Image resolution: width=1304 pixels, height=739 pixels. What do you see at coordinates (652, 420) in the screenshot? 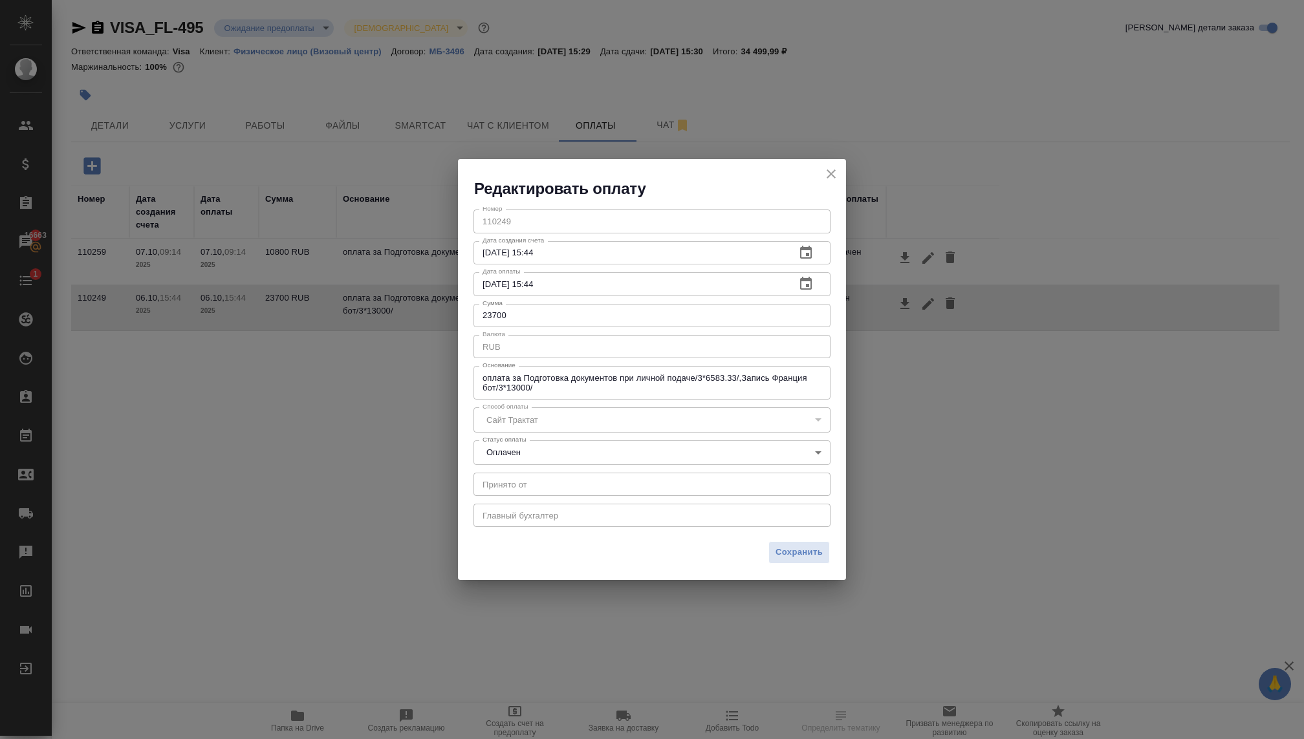
I see `div: Сайт Трактат` at bounding box center [652, 420].